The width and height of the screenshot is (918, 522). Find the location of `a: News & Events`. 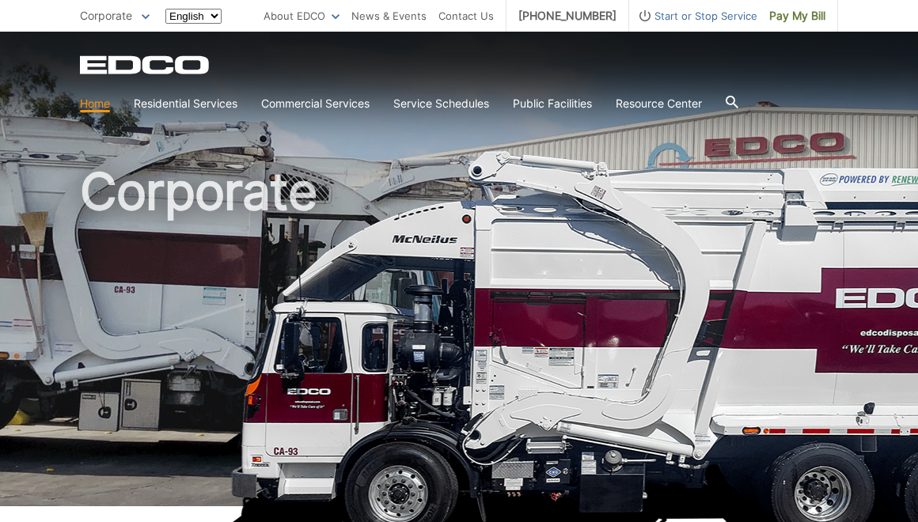

a: News & Events is located at coordinates (388, 16).